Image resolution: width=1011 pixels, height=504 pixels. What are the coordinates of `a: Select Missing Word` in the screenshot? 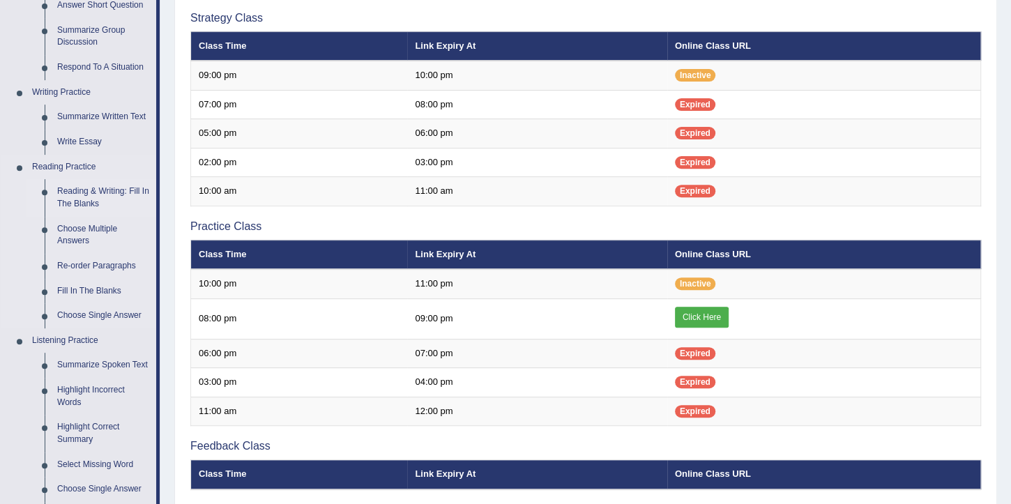 It's located at (103, 465).